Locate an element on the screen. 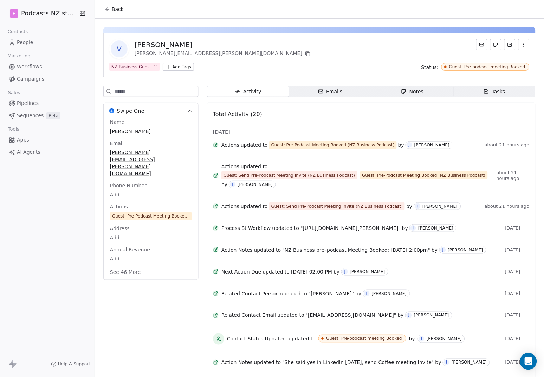 The image size is (544, 377). a: SequencesBeta is located at coordinates (47, 115).